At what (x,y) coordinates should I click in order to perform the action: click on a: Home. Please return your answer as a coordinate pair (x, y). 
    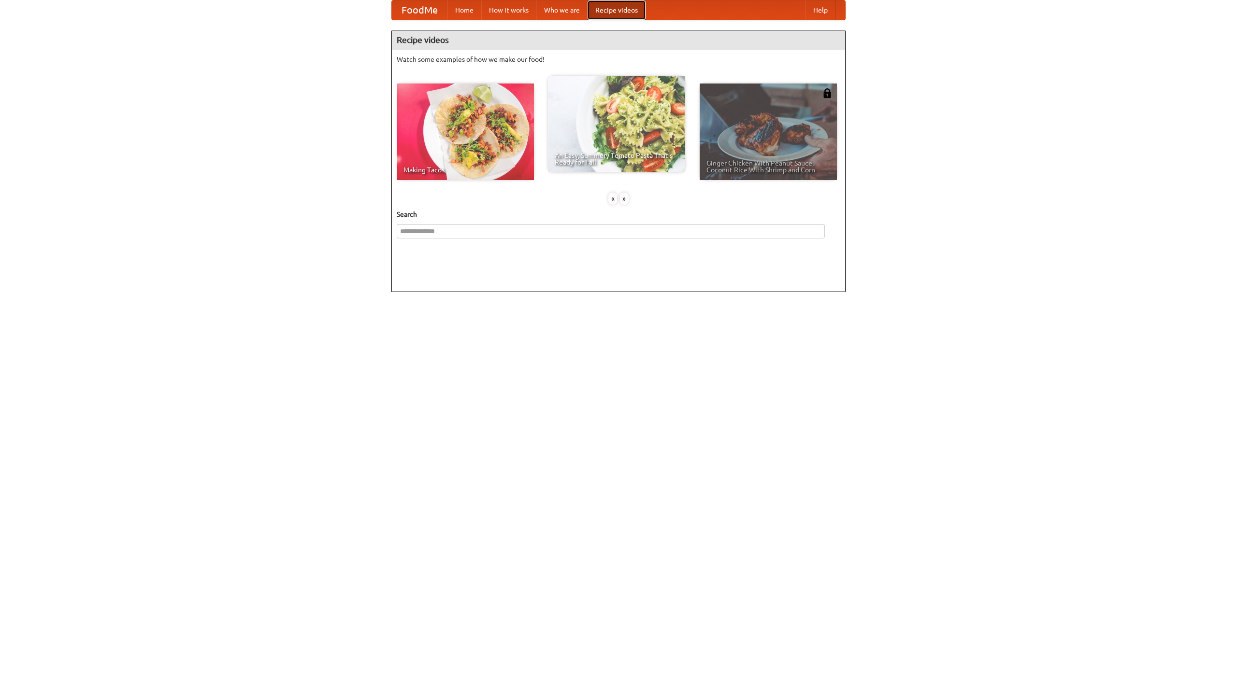
    Looking at the image, I should click on (464, 10).